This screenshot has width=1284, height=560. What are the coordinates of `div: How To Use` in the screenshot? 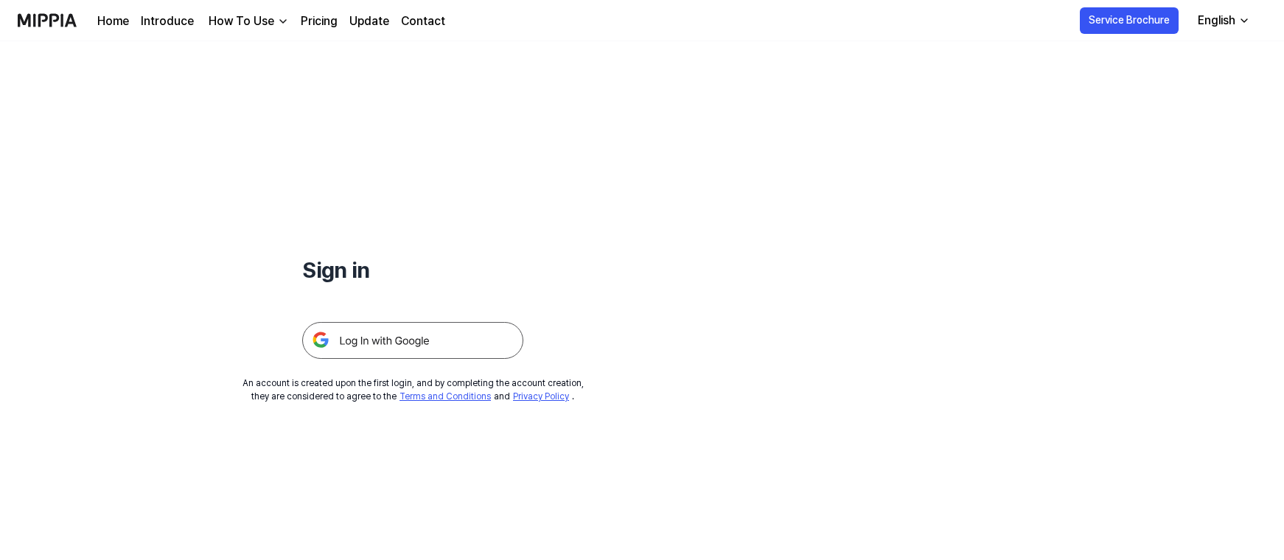 It's located at (241, 21).